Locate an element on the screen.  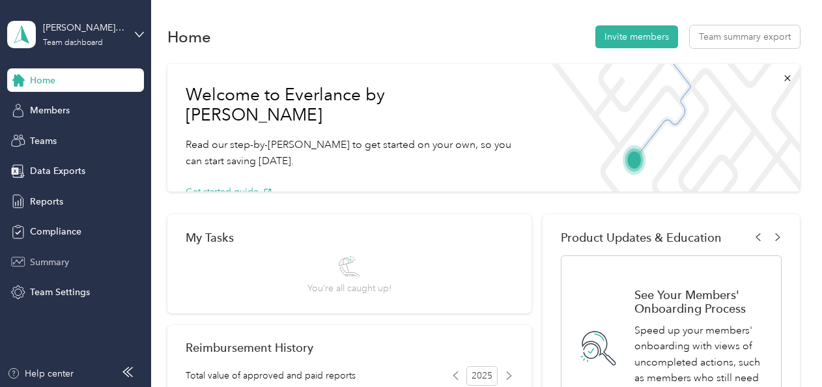
span: You’re all caught up! is located at coordinates (349, 288).